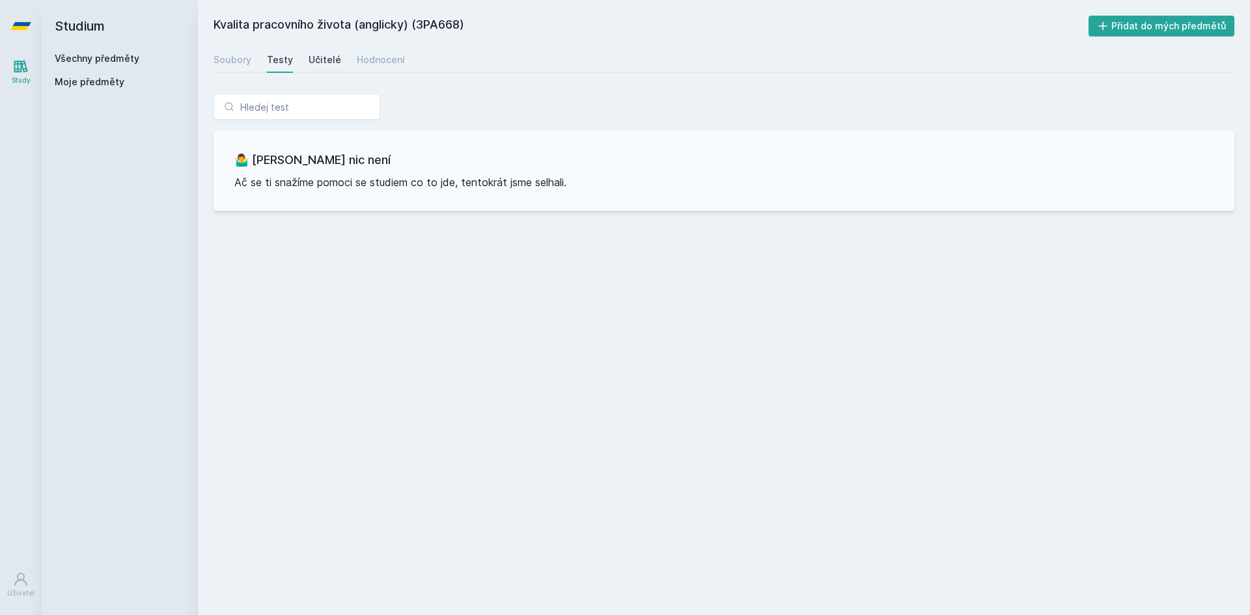  What do you see at coordinates (89, 82) in the screenshot?
I see `span: Moje předměty` at bounding box center [89, 82].